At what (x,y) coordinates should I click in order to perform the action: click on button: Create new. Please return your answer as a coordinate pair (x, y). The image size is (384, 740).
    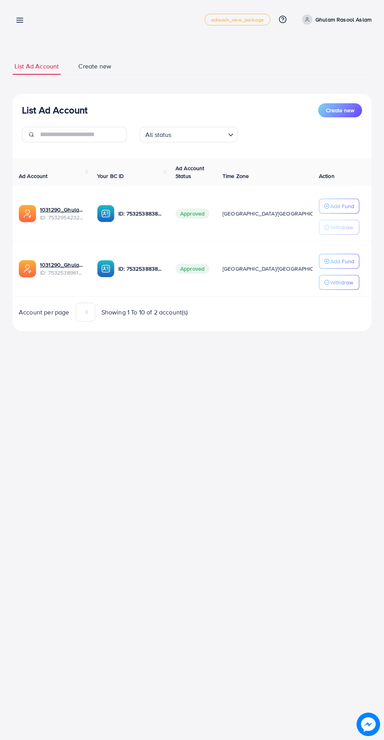
    Looking at the image, I should click on (340, 110).